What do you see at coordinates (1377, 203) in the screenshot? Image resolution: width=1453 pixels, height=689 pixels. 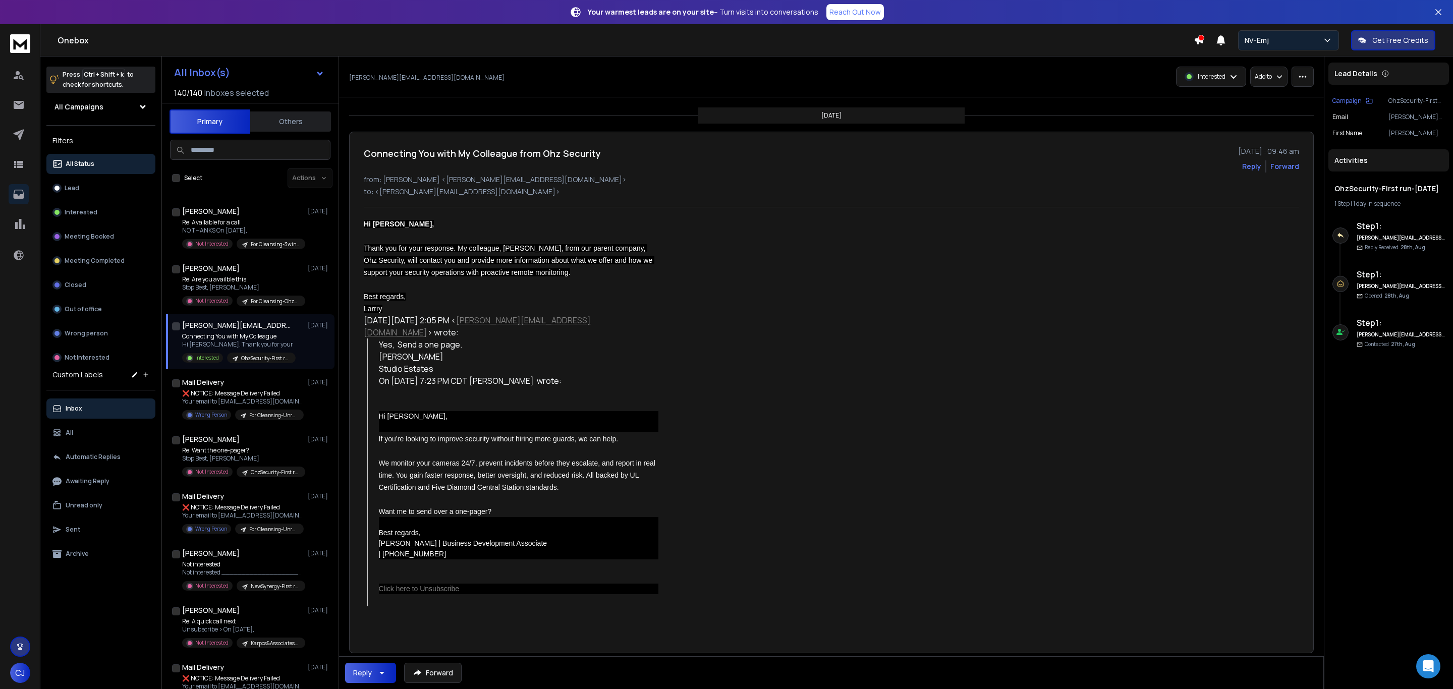 I see `span: 1 day in sequence` at bounding box center [1377, 203].